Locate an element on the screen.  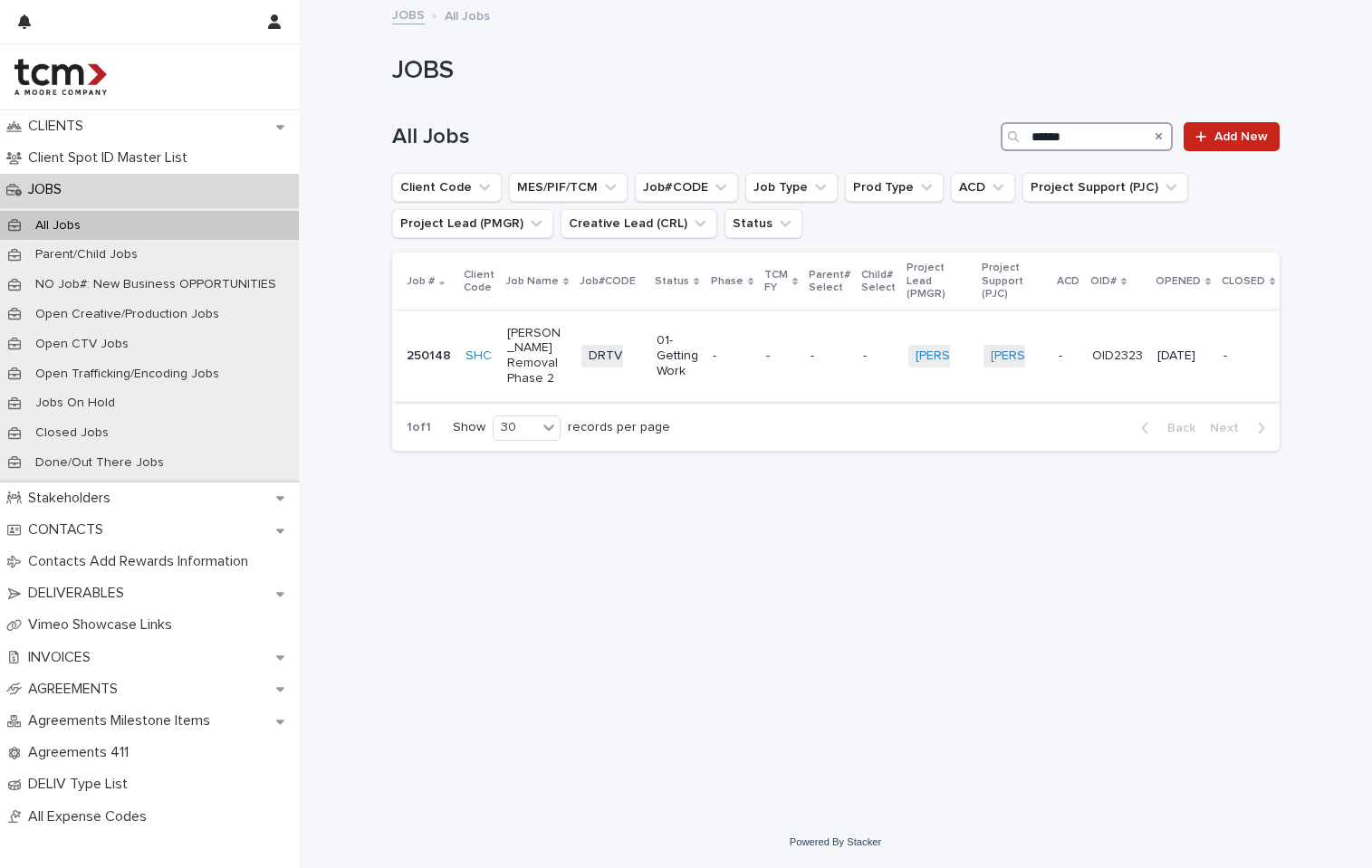
p: NO Job#: New Business OPPORTUNITIES is located at coordinates (156, 284).